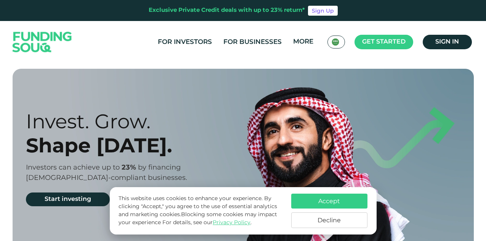  Describe the element at coordinates (231, 222) in the screenshot. I see `a: Privacy Policy` at that location.